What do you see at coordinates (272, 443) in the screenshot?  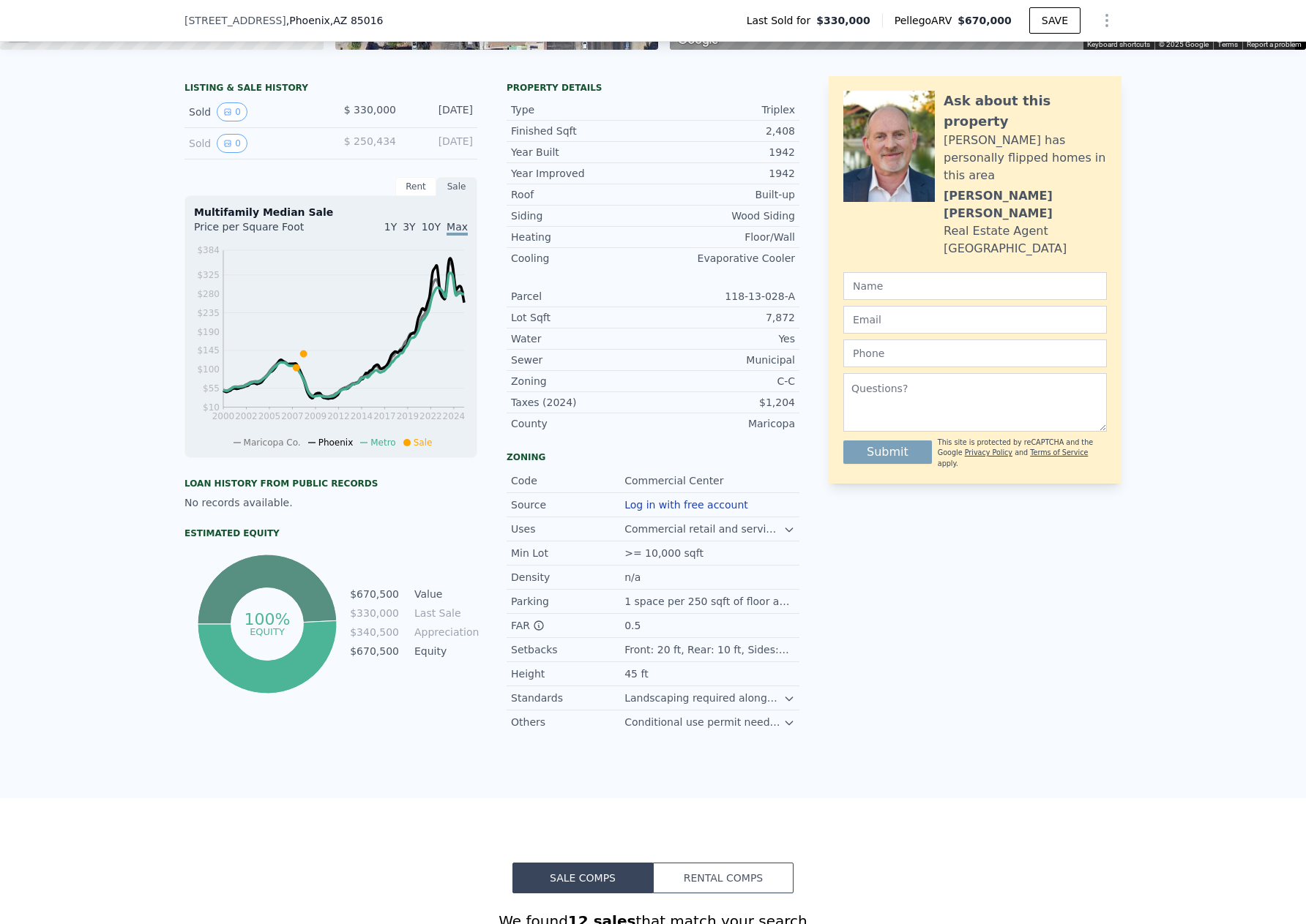 I see `span: Maricopa Co.` at bounding box center [272, 443].